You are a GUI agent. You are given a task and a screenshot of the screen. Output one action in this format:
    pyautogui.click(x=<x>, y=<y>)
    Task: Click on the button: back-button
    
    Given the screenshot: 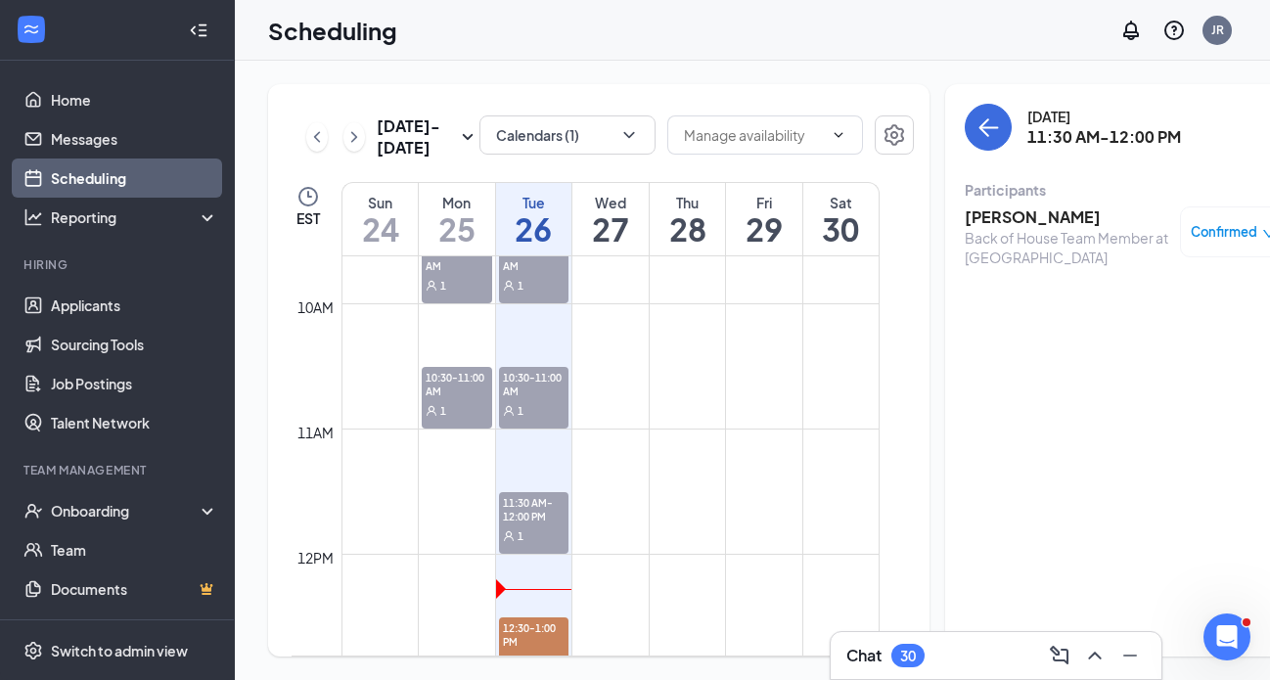 What is the action you would take?
    pyautogui.click(x=988, y=127)
    